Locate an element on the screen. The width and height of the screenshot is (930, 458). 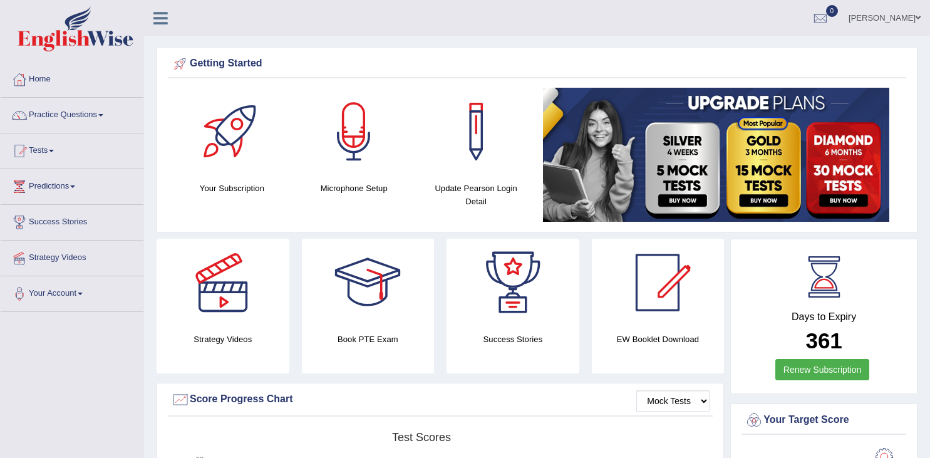
div: Your Target Score is located at coordinates (823, 420).